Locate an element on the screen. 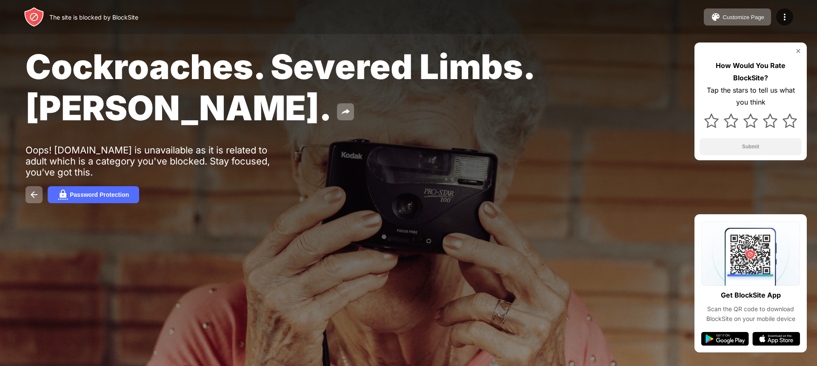  img: google-play.svg is located at coordinates (725, 339).